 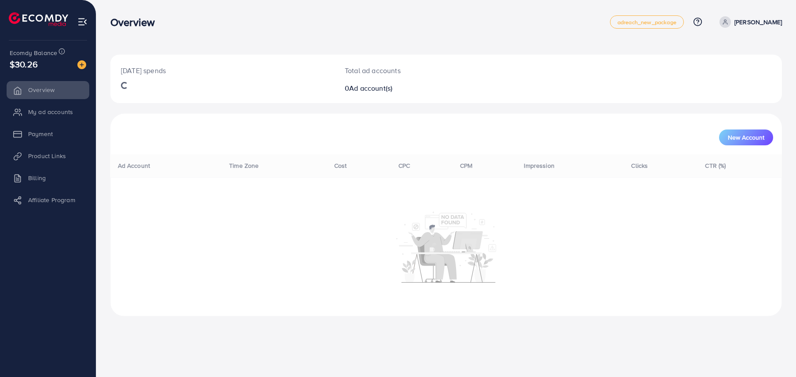 I want to click on img: image, so click(x=82, y=65).